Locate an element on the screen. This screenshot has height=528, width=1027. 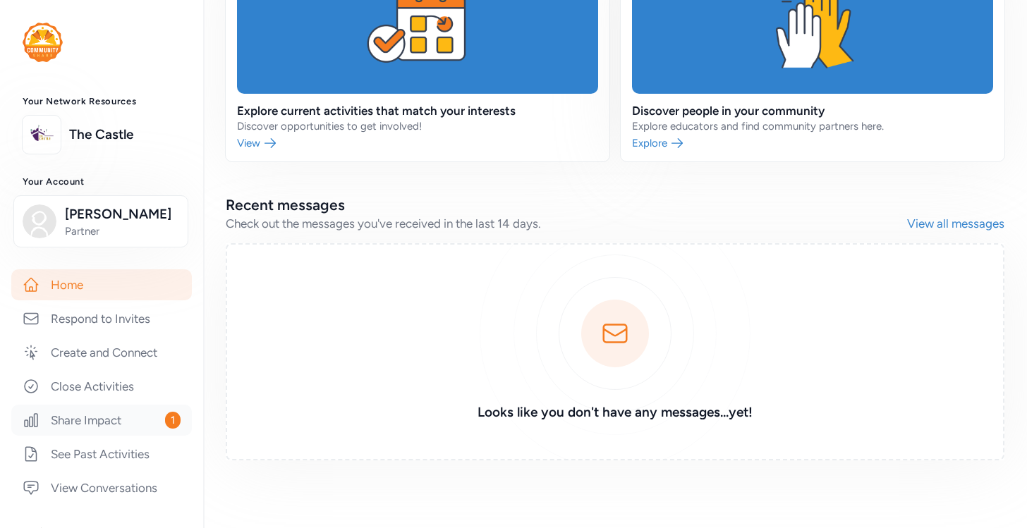
a: The Castle is located at coordinates (125, 135).